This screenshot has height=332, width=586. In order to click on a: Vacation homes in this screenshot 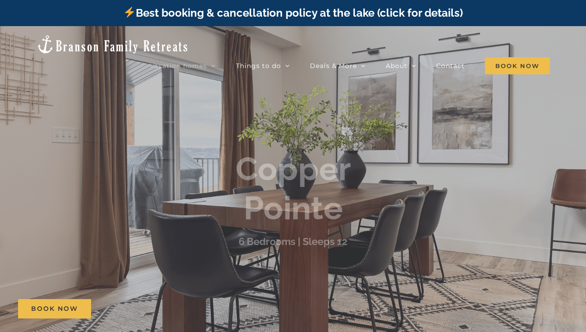, I will do `click(183, 66)`.